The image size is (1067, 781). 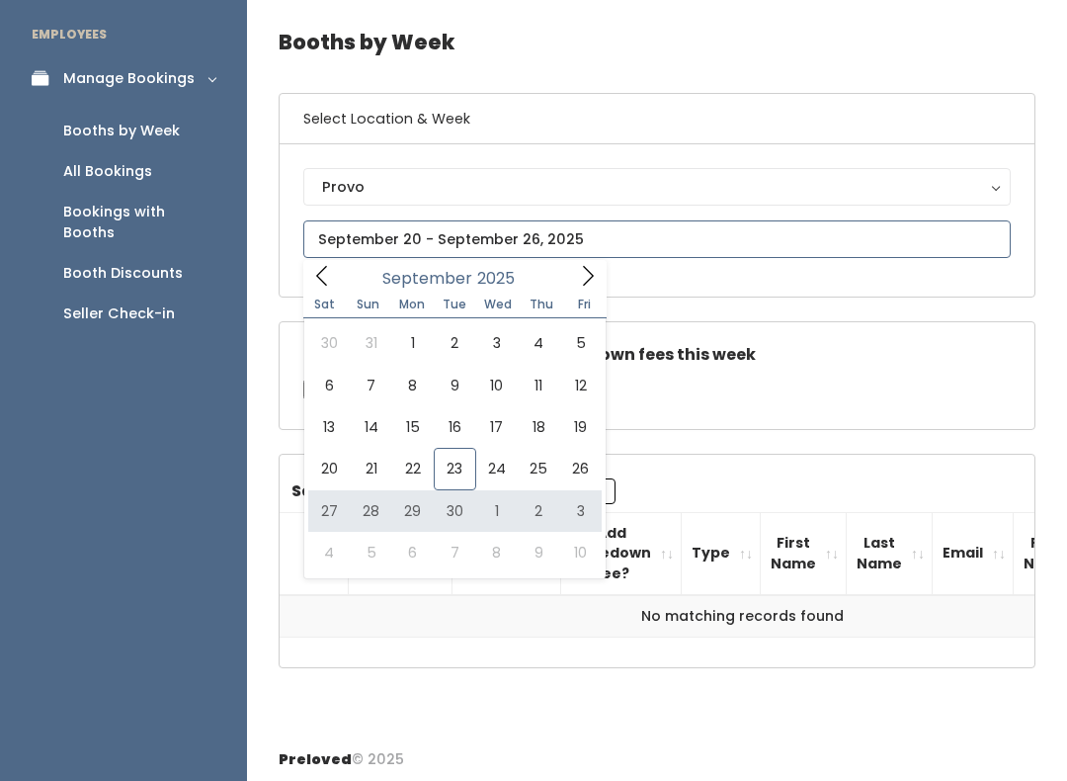 I want to click on span: September 19, 2025, so click(x=580, y=427).